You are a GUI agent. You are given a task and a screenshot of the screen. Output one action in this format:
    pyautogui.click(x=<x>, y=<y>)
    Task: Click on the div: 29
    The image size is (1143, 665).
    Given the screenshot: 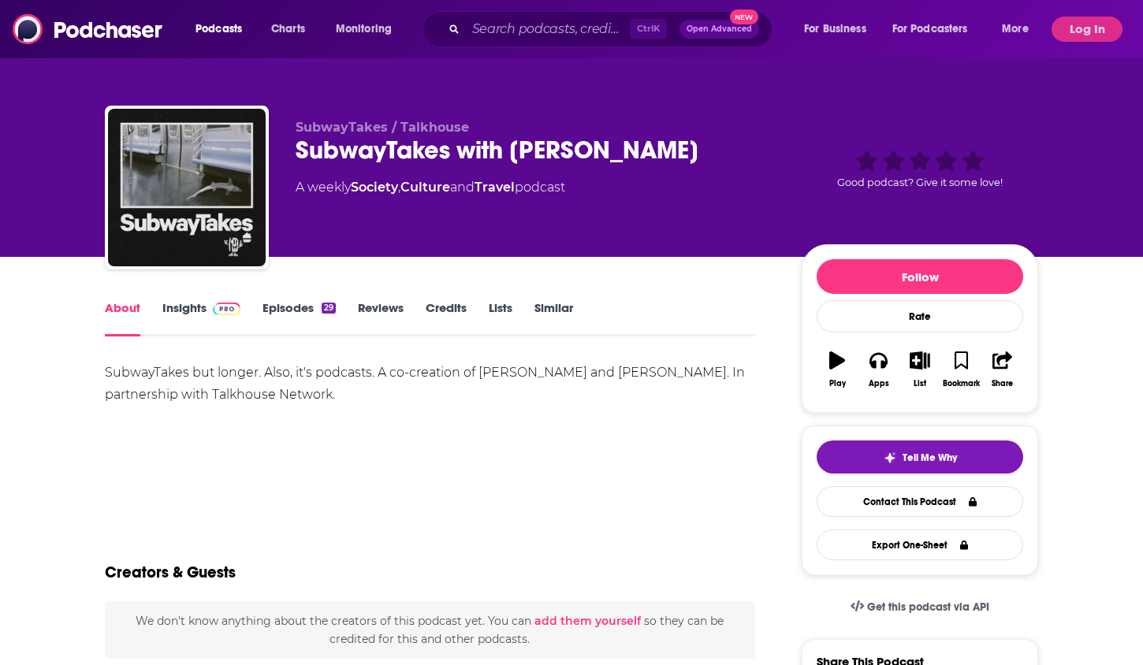 What is the action you would take?
    pyautogui.click(x=329, y=308)
    